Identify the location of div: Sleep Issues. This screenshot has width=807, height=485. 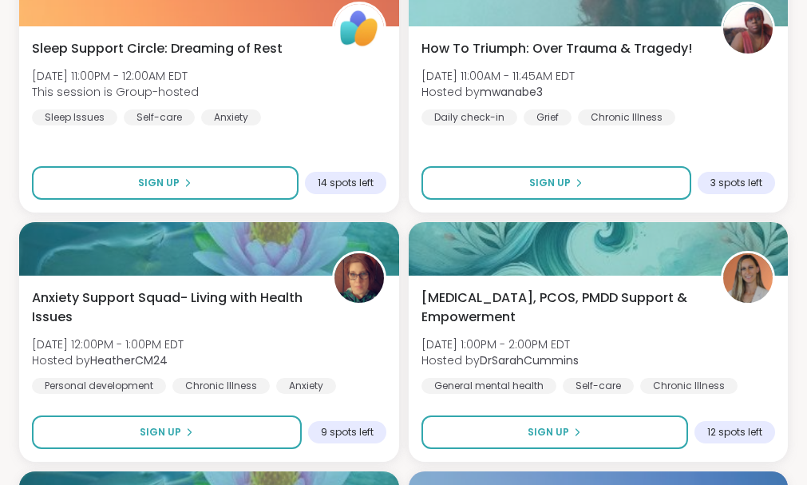
(74, 117).